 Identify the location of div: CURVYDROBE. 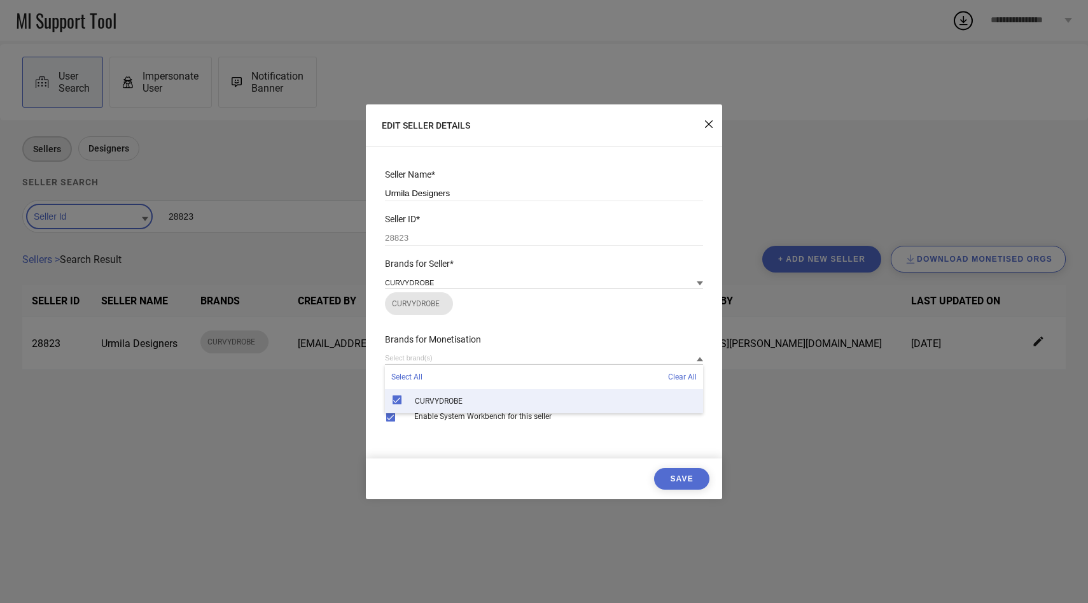
(544, 401).